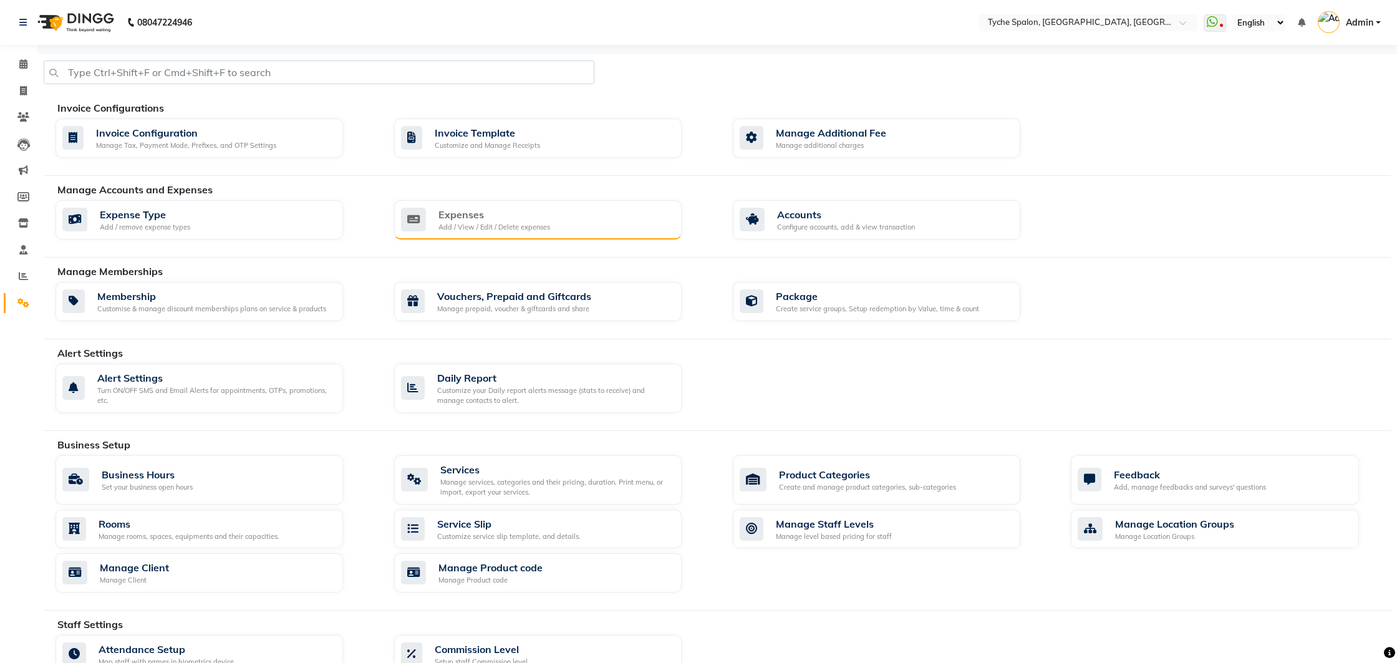 The height and width of the screenshot is (663, 1397). I want to click on a: MembershipCustomise & manage discount memberships plans on service & products, so click(215, 301).